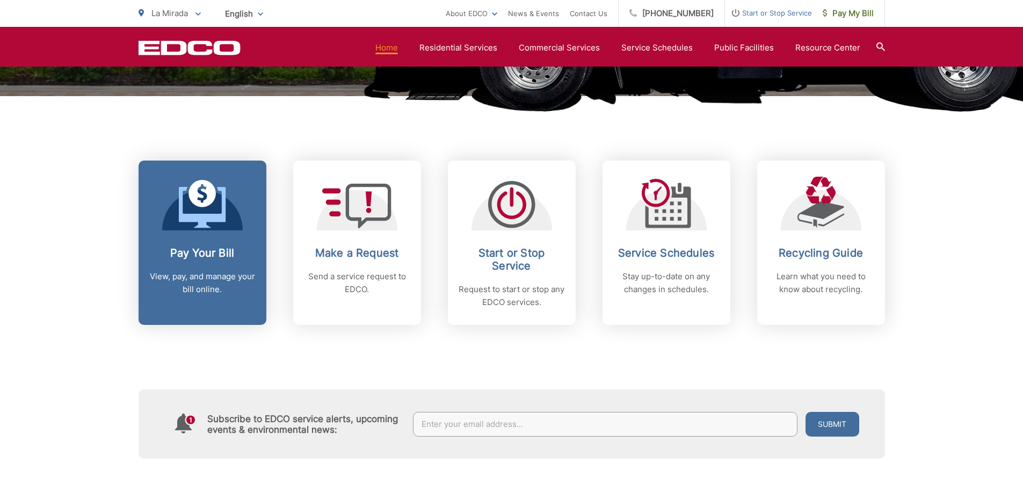  I want to click on p: Send a service request to EDCO., so click(357, 283).